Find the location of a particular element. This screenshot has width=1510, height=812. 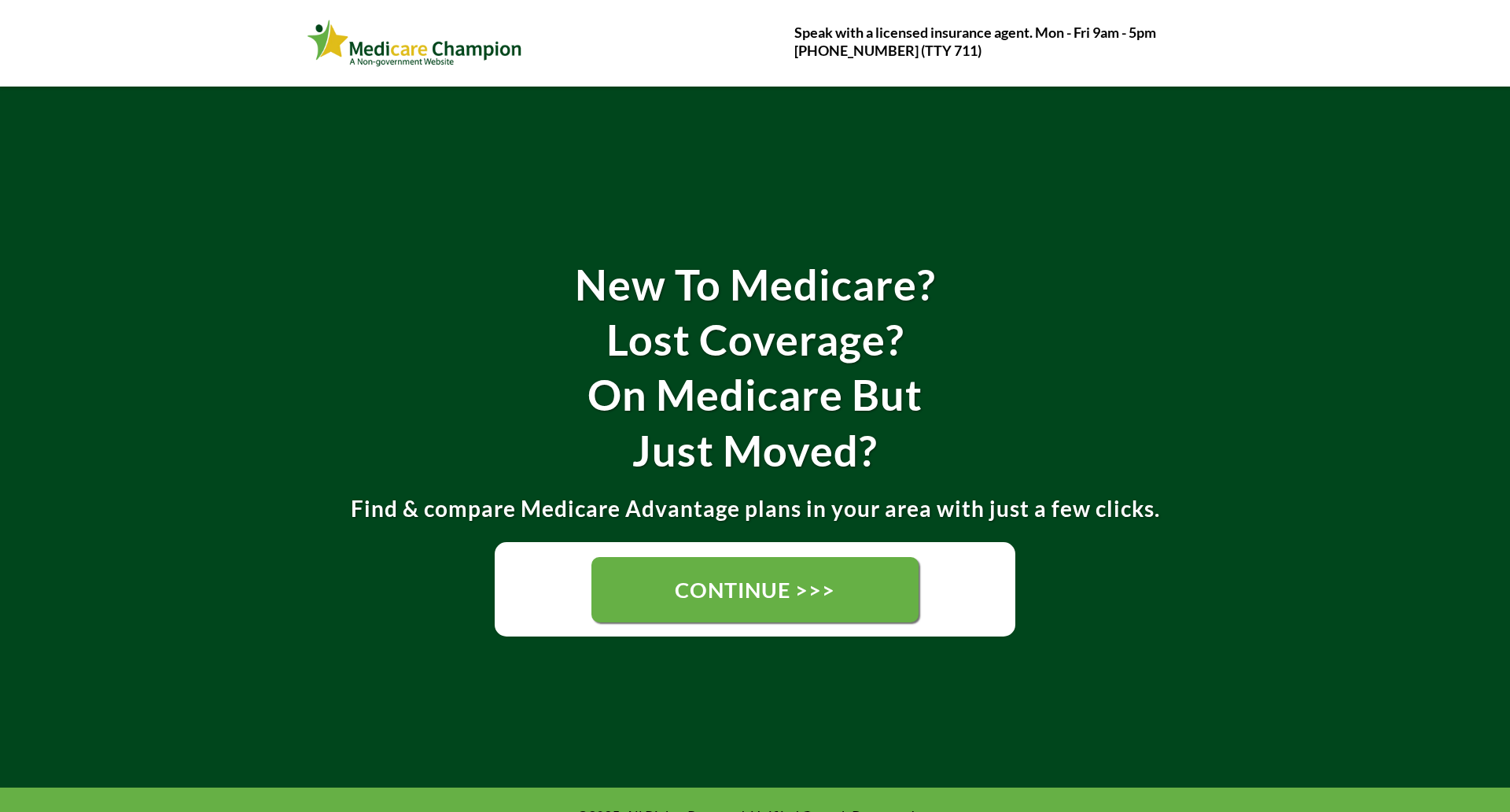

strong: Lost Coverage? is located at coordinates (755, 339).